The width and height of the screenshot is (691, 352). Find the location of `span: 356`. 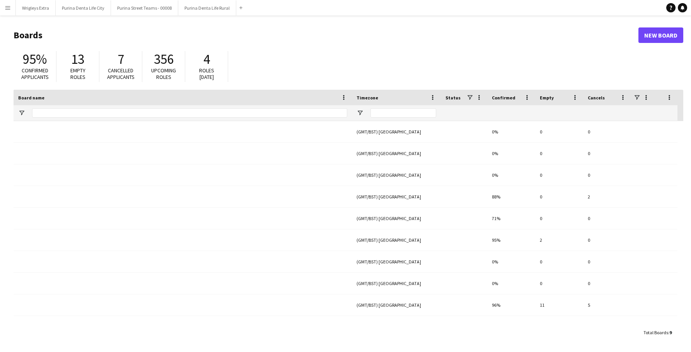

span: 356 is located at coordinates (164, 59).